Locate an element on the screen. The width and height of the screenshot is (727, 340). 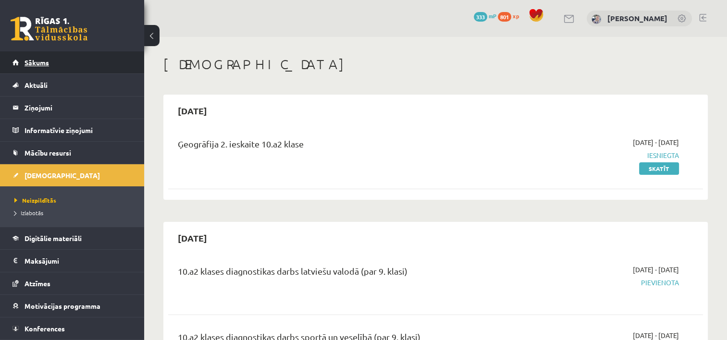
a: Sākums is located at coordinates (72, 62).